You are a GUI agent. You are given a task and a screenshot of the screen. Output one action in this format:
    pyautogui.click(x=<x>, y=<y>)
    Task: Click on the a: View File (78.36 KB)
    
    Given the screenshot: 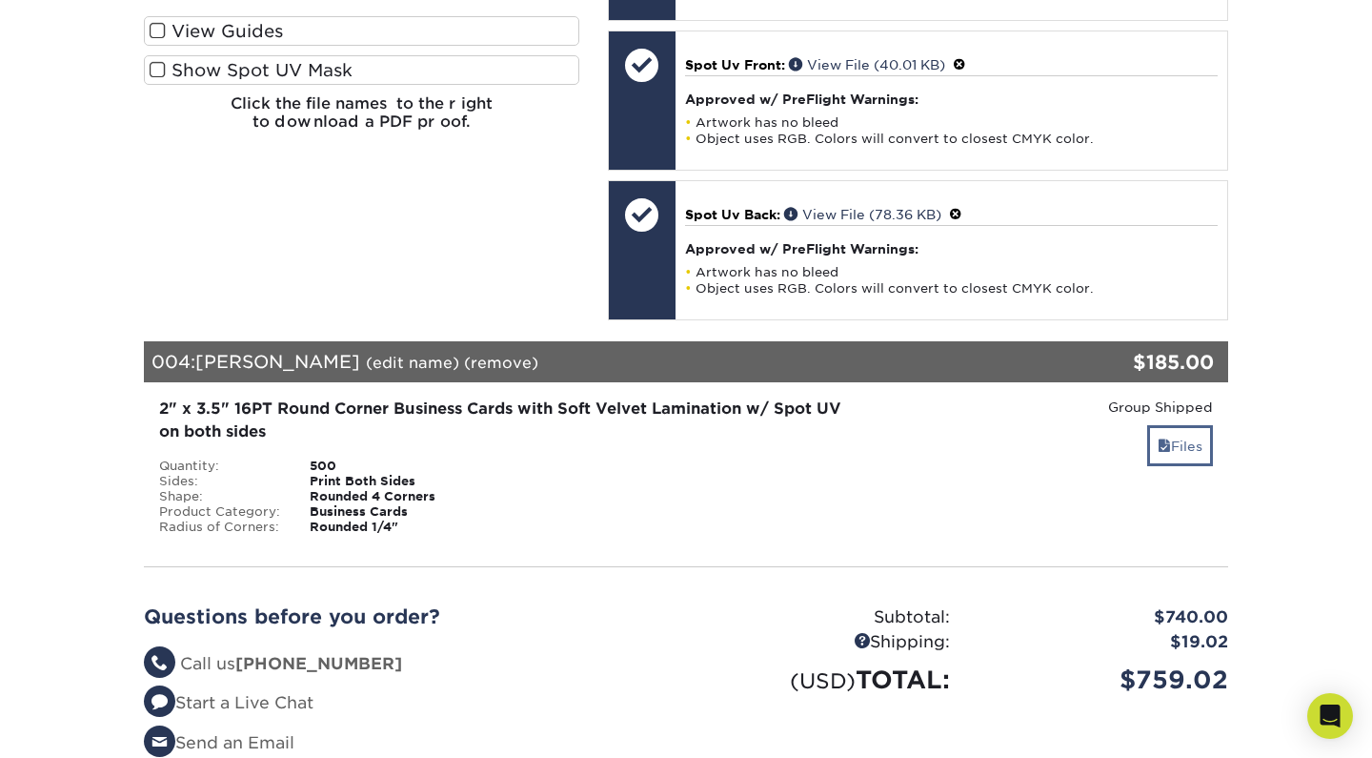 What is the action you would take?
    pyautogui.click(x=863, y=214)
    